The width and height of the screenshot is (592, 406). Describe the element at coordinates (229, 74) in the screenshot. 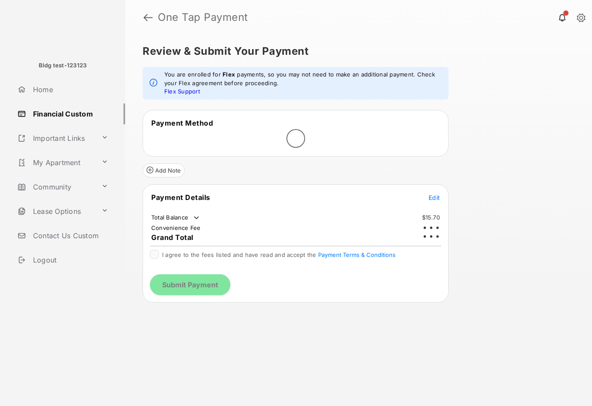

I see `strong: Flex` at that location.